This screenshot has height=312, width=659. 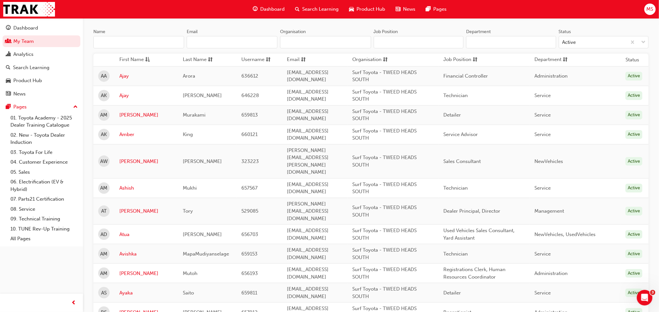 What do you see at coordinates (428, 9) in the screenshot?
I see `span: pages-icon` at bounding box center [428, 9].